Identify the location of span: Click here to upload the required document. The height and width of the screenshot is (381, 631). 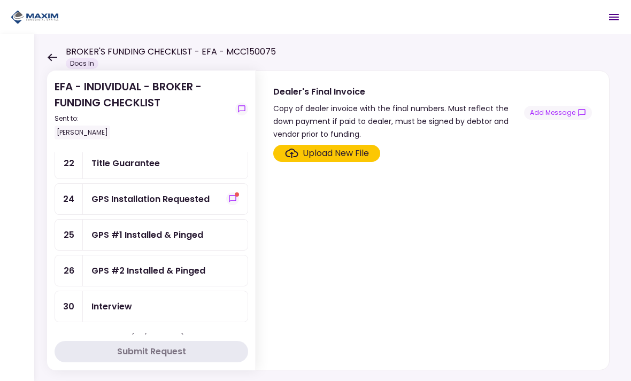
(327, 153).